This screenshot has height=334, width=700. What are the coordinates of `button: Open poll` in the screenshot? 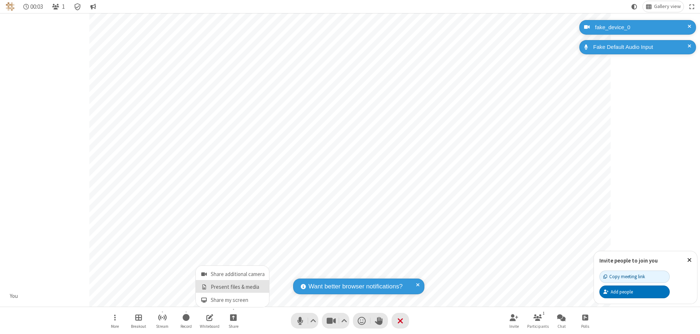 It's located at (586, 321).